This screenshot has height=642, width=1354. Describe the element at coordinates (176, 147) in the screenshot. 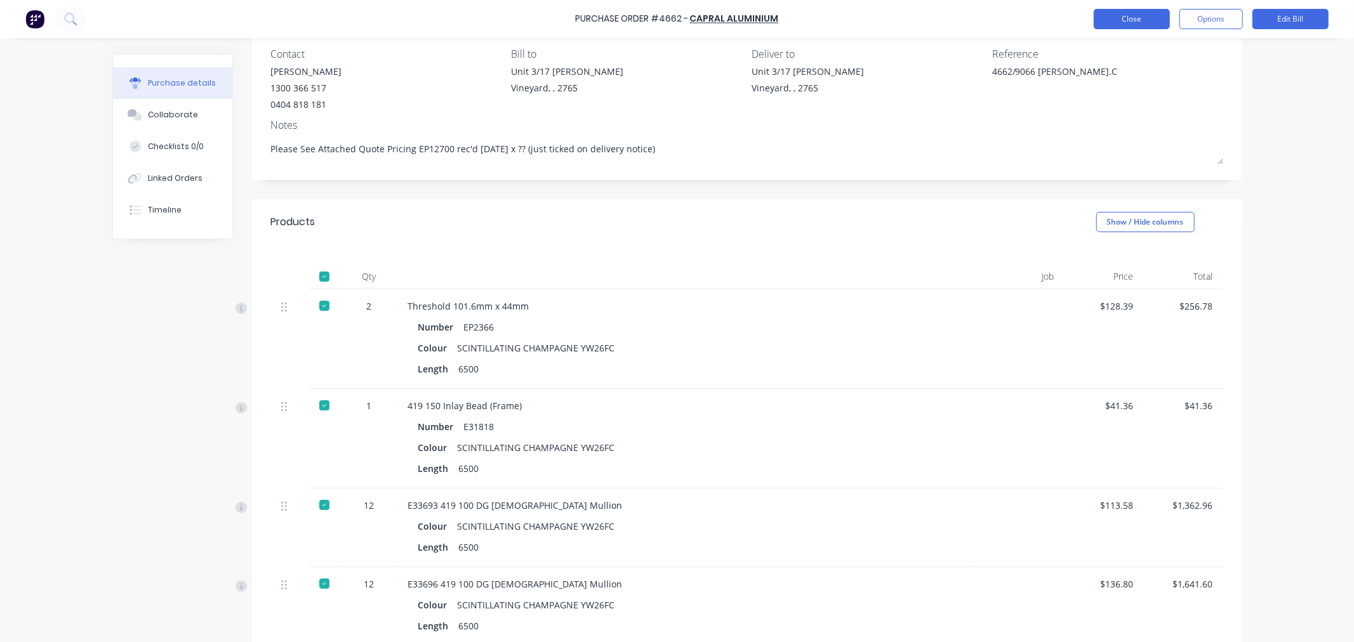

I see `div: Checklists 0/0` at that location.